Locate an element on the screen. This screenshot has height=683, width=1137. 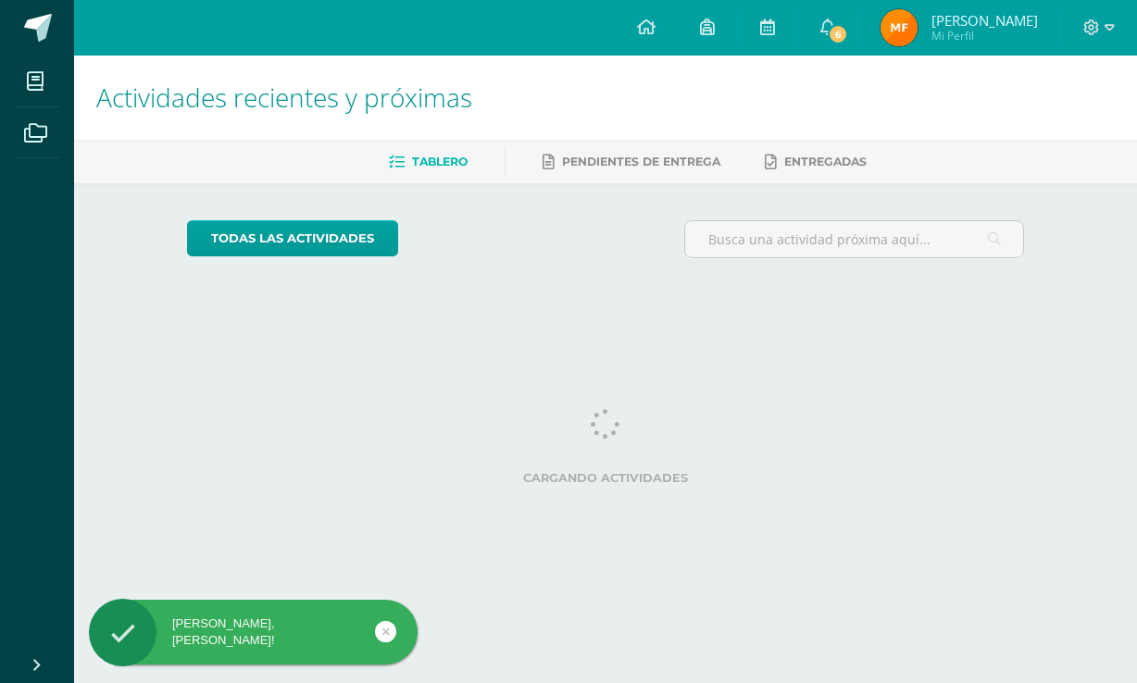
a: Entregadas is located at coordinates (815, 162).